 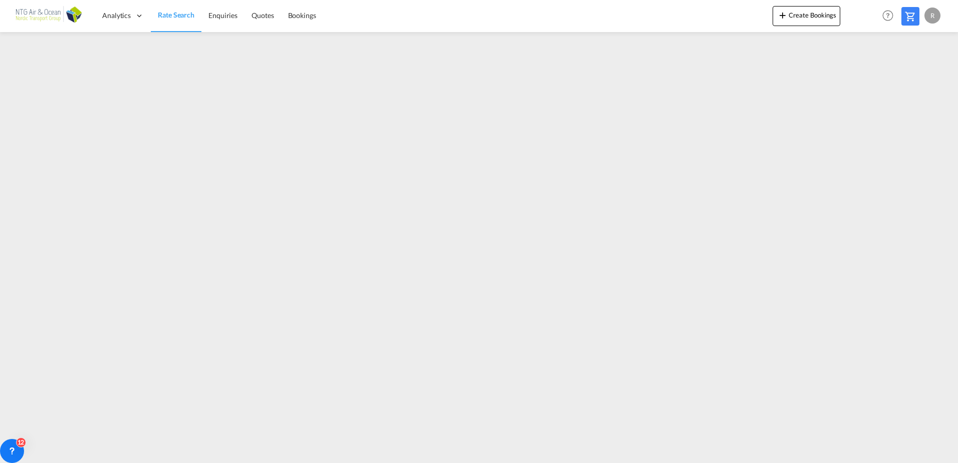 I want to click on span: Rate Search, so click(x=176, y=15).